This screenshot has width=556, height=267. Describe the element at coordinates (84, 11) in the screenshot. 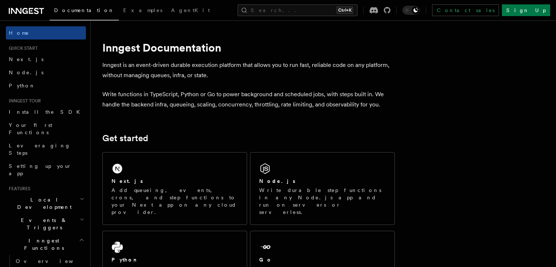

I see `a: Documentation` at that location.